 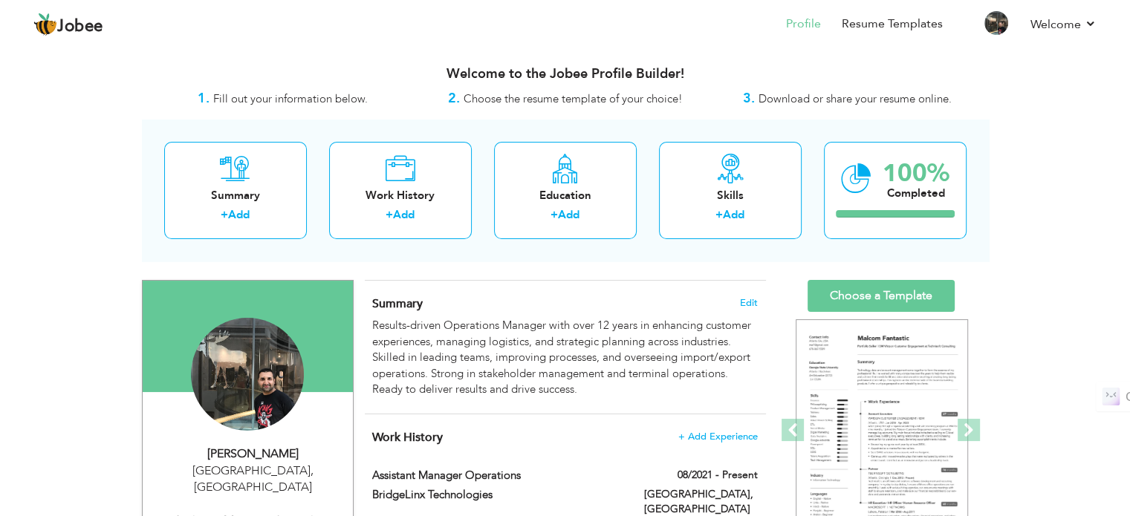 What do you see at coordinates (497, 495) in the screenshot?
I see `label: BridgeLinx Technologies` at bounding box center [497, 495].